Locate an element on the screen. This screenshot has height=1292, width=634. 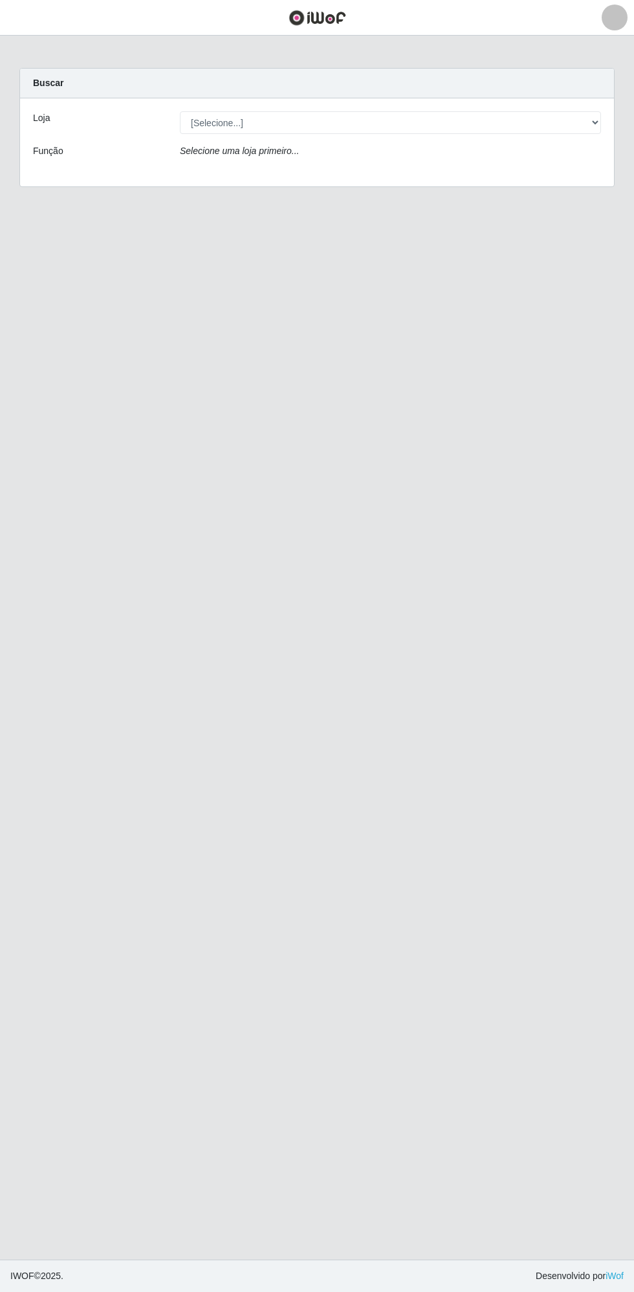
i: Selecione uma loja primeiro... is located at coordinates (240, 151).